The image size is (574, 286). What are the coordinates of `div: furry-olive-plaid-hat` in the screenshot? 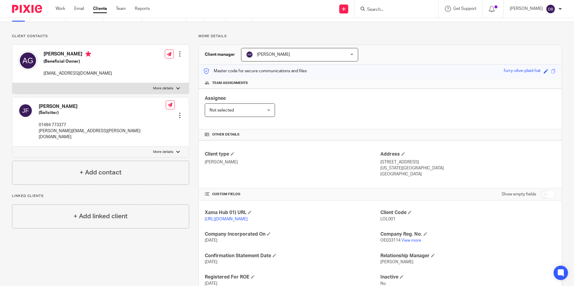 It's located at (522, 71).